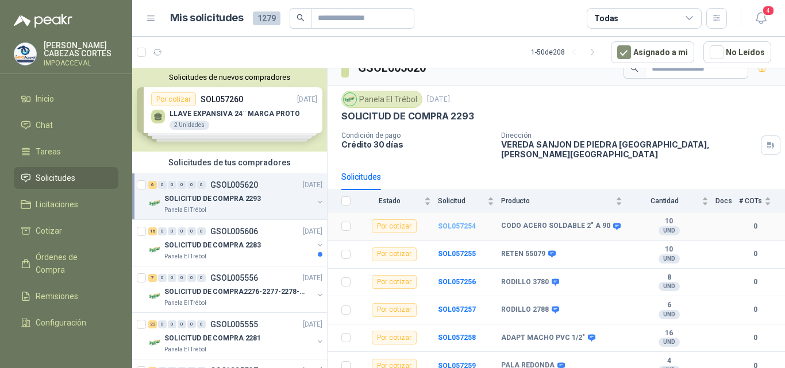 This screenshot has height=368, width=785. What do you see at coordinates (417, 144) in the screenshot?
I see `p: Crédito 30 días` at bounding box center [417, 144].